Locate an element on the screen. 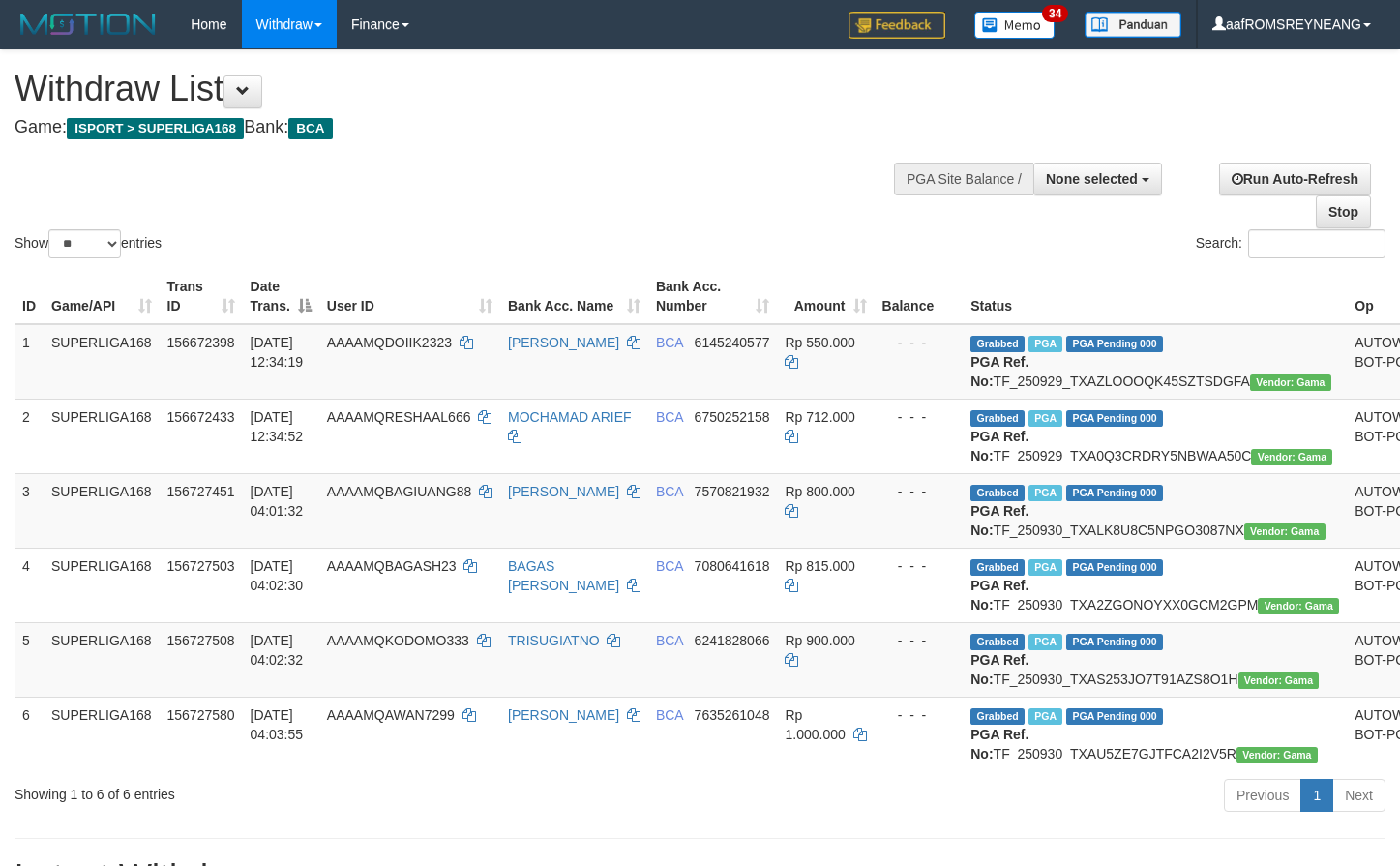 The width and height of the screenshot is (1400, 866). td: 2 is located at coordinates (29, 435).